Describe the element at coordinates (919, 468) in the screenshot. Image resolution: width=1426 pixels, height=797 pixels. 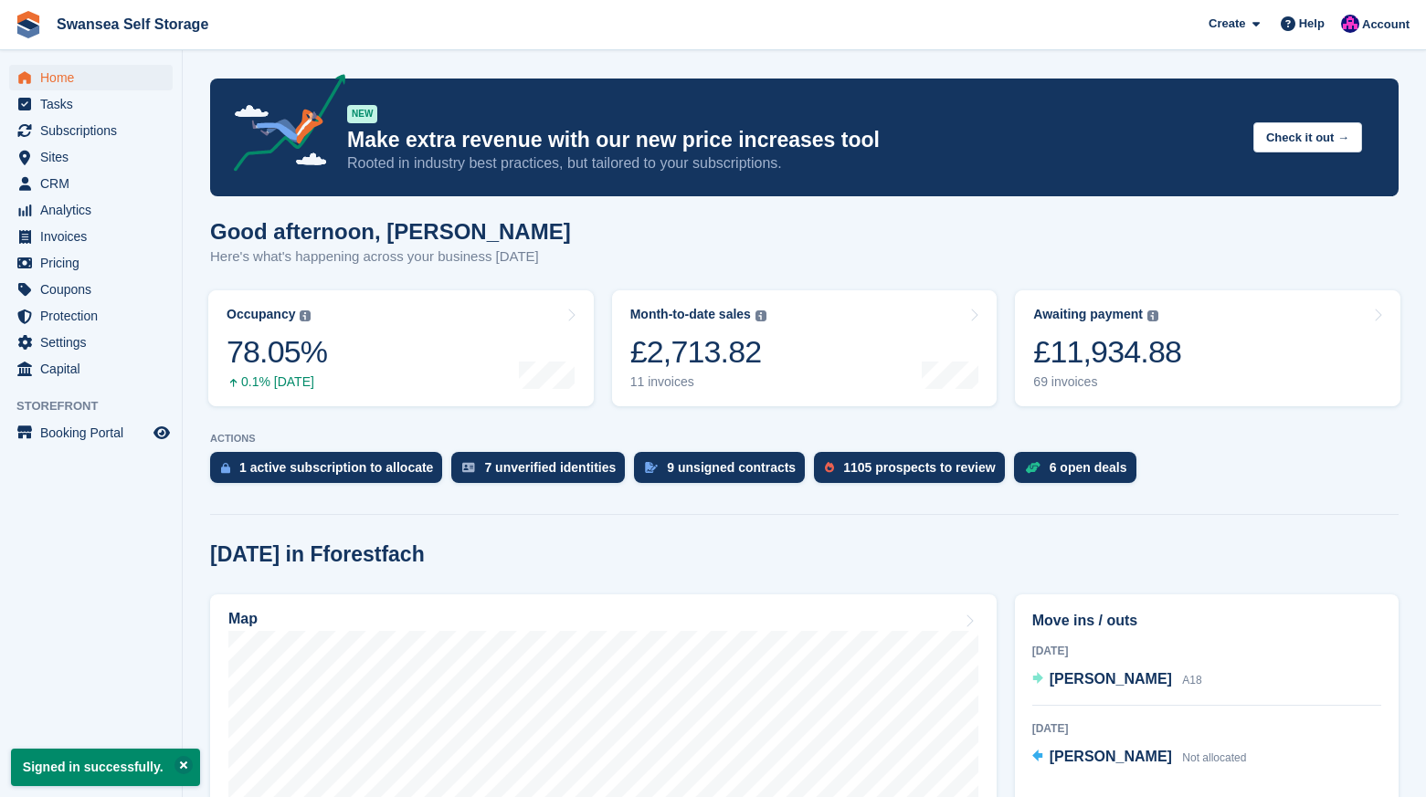
I see `div: 1105 prospects to review` at that location.